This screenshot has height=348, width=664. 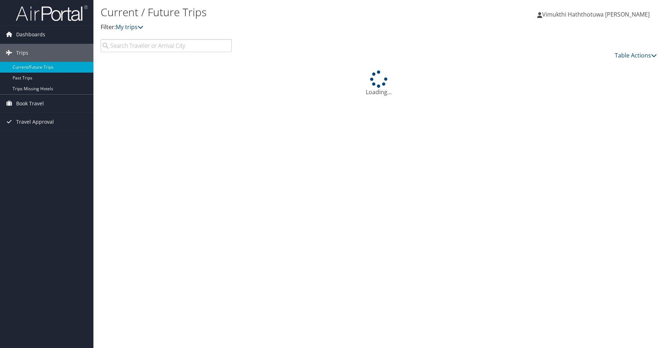 What do you see at coordinates (286, 12) in the screenshot?
I see `h1: Current / Future Trips` at bounding box center [286, 12].